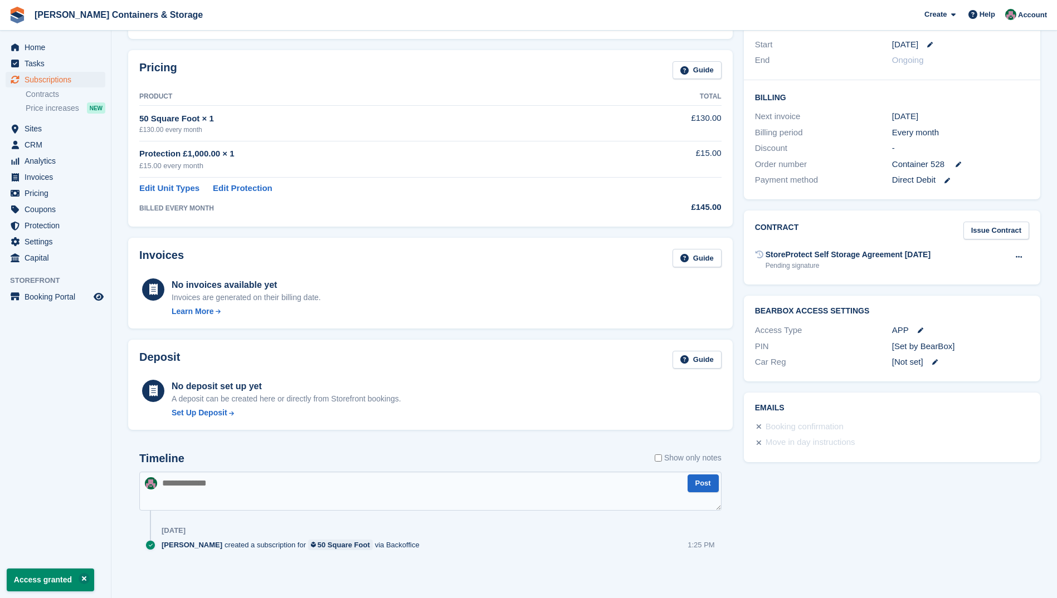 The image size is (1057, 598). What do you see at coordinates (376, 208) in the screenshot?
I see `div: BILLED EVERY MONTH` at bounding box center [376, 208].